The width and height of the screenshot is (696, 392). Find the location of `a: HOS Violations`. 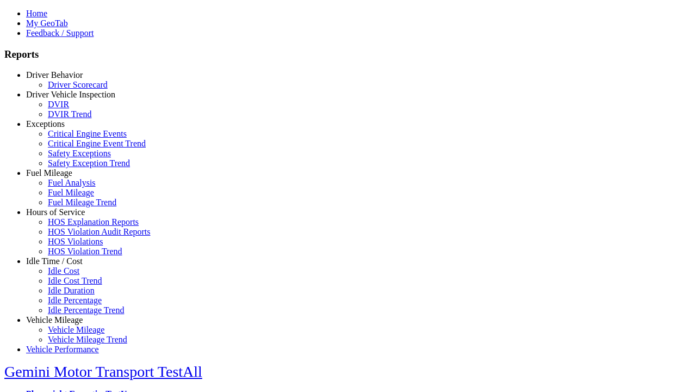

a: HOS Violations is located at coordinates (75, 241).